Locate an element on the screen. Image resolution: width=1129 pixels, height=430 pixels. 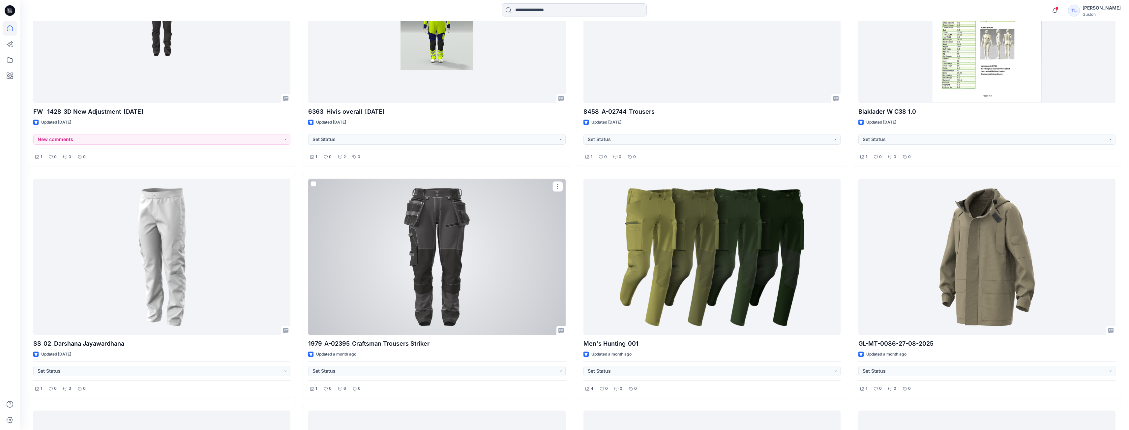
p: SS_02_Darshana Jayawardhana is located at coordinates (162, 344).